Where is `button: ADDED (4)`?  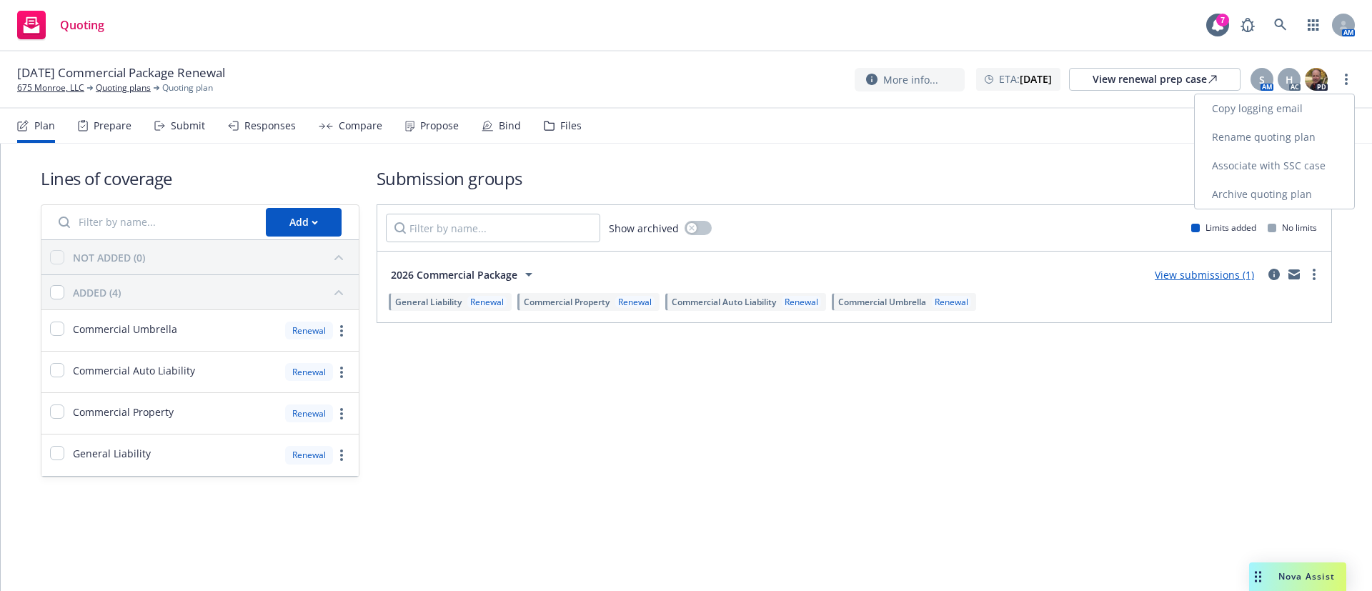 button: ADDED (4) is located at coordinates (212, 292).